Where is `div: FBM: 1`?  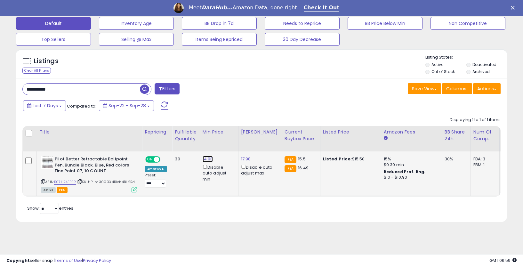
div: FBM: 1 is located at coordinates (484, 165).